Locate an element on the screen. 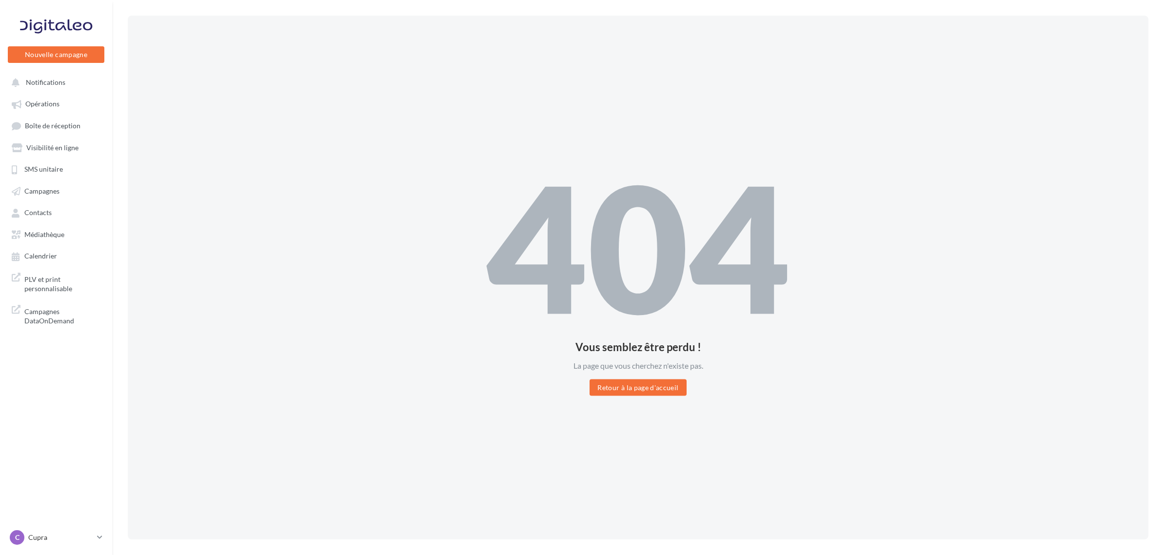  span: Médiathèque is located at coordinates (44, 234).